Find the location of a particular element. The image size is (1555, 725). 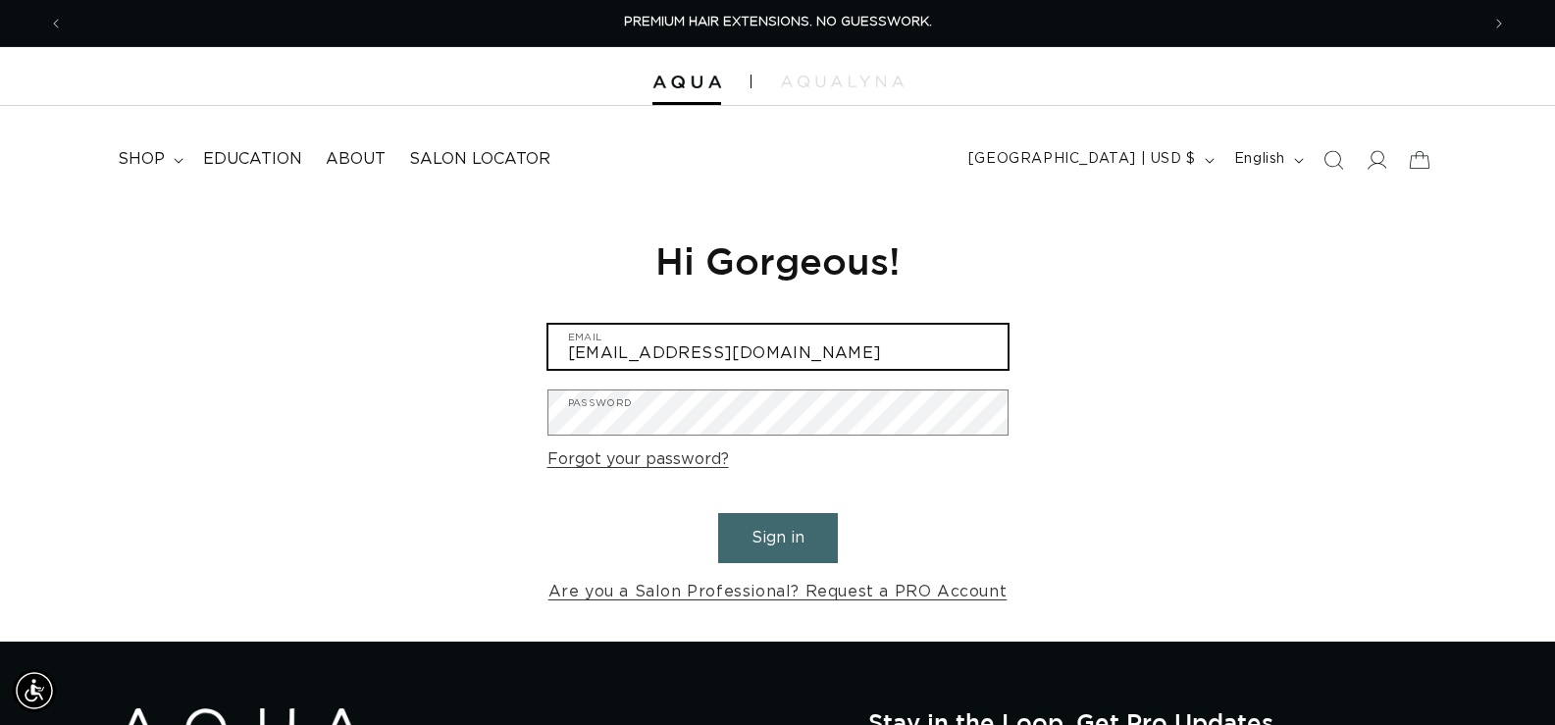

summary: Search is located at coordinates (1333, 160).